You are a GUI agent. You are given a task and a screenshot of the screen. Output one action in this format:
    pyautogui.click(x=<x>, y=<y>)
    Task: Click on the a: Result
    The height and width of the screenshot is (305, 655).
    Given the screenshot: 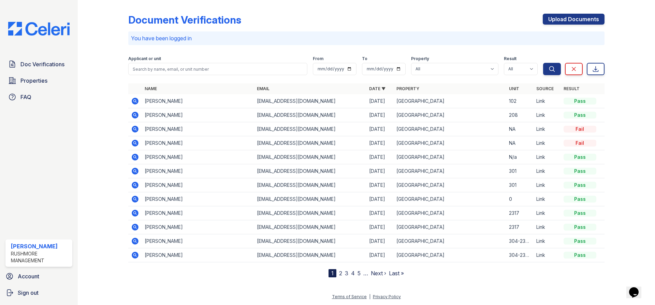 What is the action you would take?
    pyautogui.click(x=572, y=88)
    